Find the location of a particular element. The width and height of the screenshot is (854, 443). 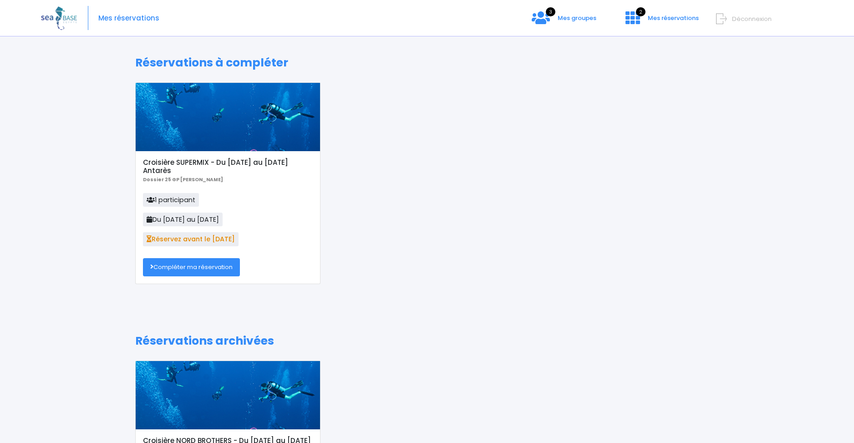

span: Déconnexion is located at coordinates (752, 19).